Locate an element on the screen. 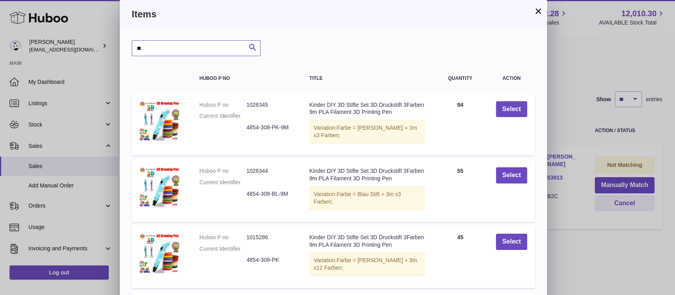 Image resolution: width=675 pixels, height=295 pixels. dd: 4854-308-BL-9M is located at coordinates (270, 194).